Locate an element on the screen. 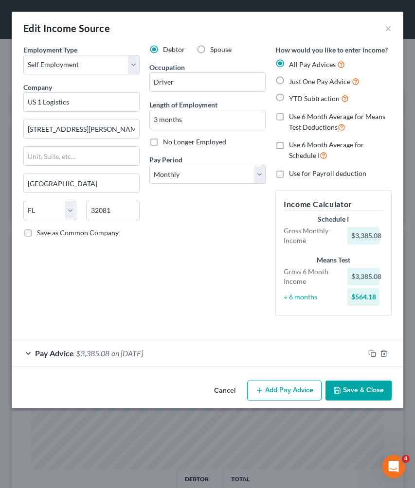  div: Gross Monthly Income is located at coordinates (310, 236).